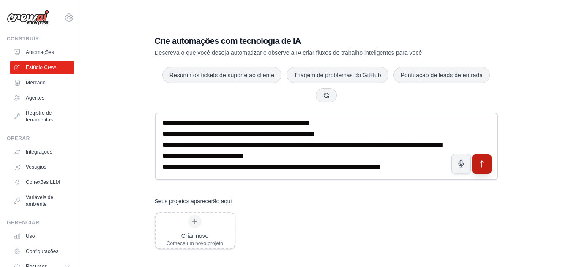 This screenshot has width=571, height=267. What do you see at coordinates (441, 75) in the screenshot?
I see `button: Pontuação de leads de entrada` at bounding box center [441, 75].